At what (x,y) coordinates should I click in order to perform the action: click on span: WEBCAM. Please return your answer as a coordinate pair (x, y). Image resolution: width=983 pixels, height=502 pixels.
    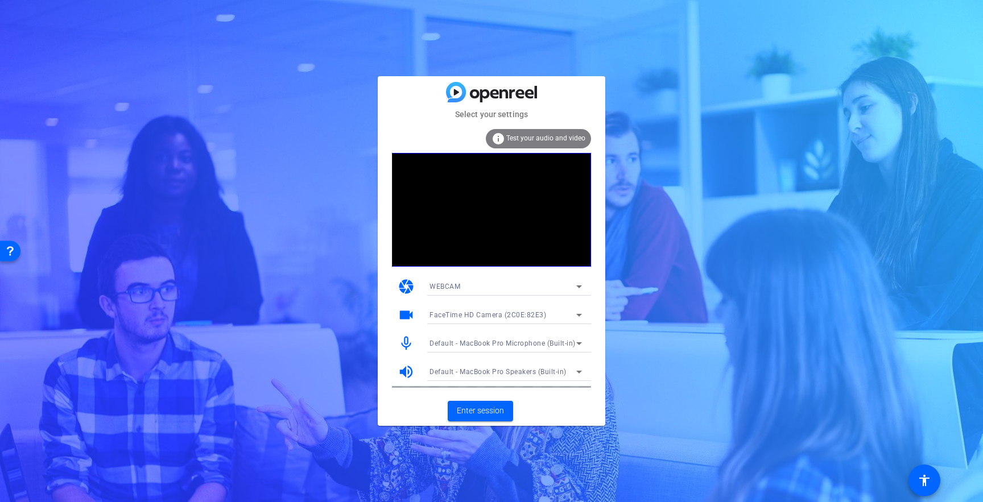
    Looking at the image, I should click on (445, 287).